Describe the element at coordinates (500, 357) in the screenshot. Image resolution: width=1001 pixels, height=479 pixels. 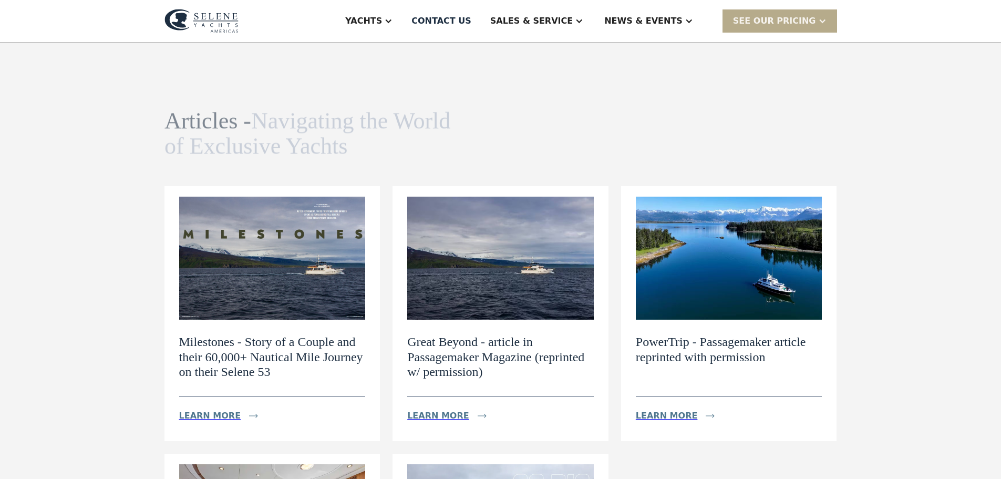
I see `h2: Great Beyond - article in Passagemaker Magazine (reprinted w/ permission)` at that location.